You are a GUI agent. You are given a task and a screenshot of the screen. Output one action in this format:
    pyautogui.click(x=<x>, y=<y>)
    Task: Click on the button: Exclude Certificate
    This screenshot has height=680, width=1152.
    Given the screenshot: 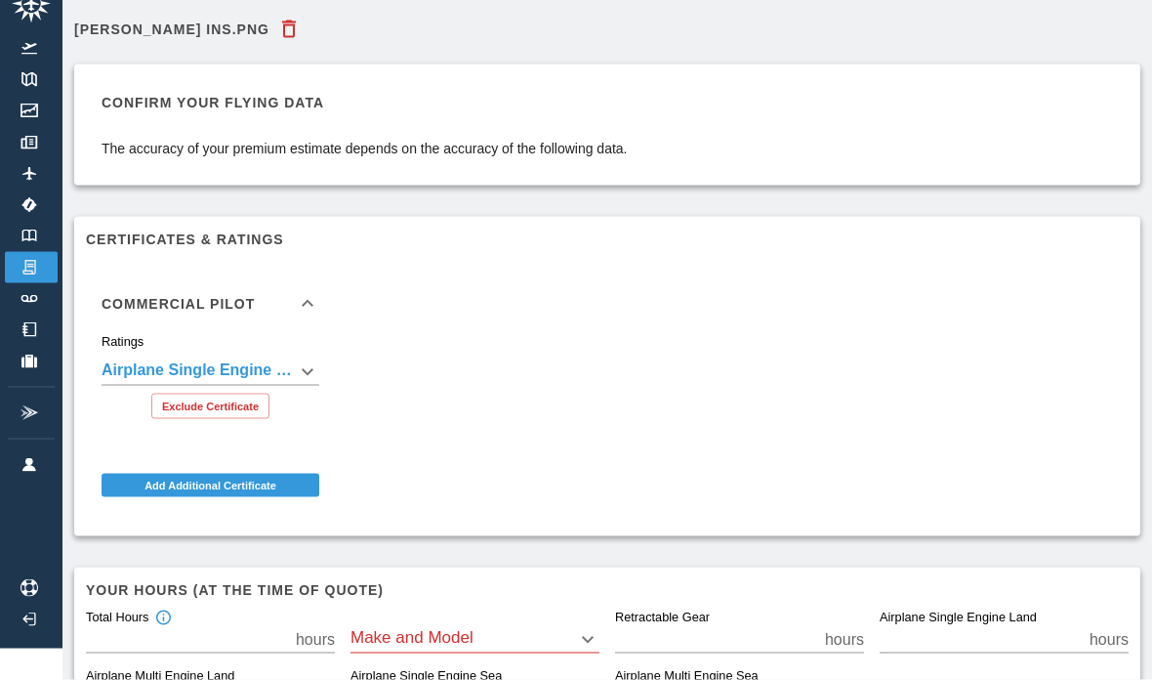 What is the action you would take?
    pyautogui.click(x=210, y=406)
    